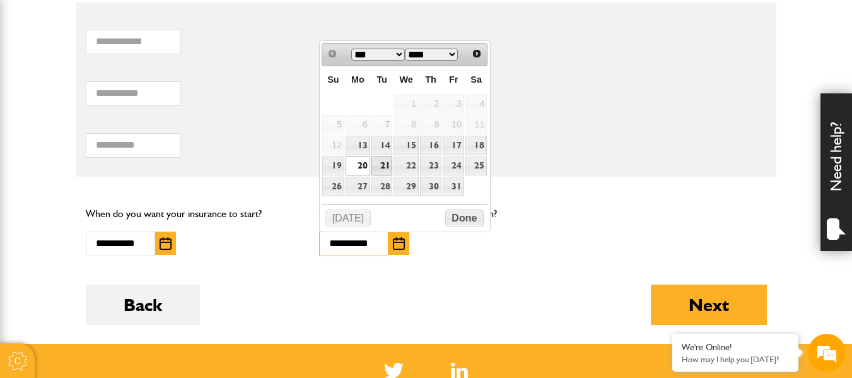 The height and width of the screenshot is (378, 852). Describe the element at coordinates (357, 79) in the screenshot. I see `span: Monday` at that location.